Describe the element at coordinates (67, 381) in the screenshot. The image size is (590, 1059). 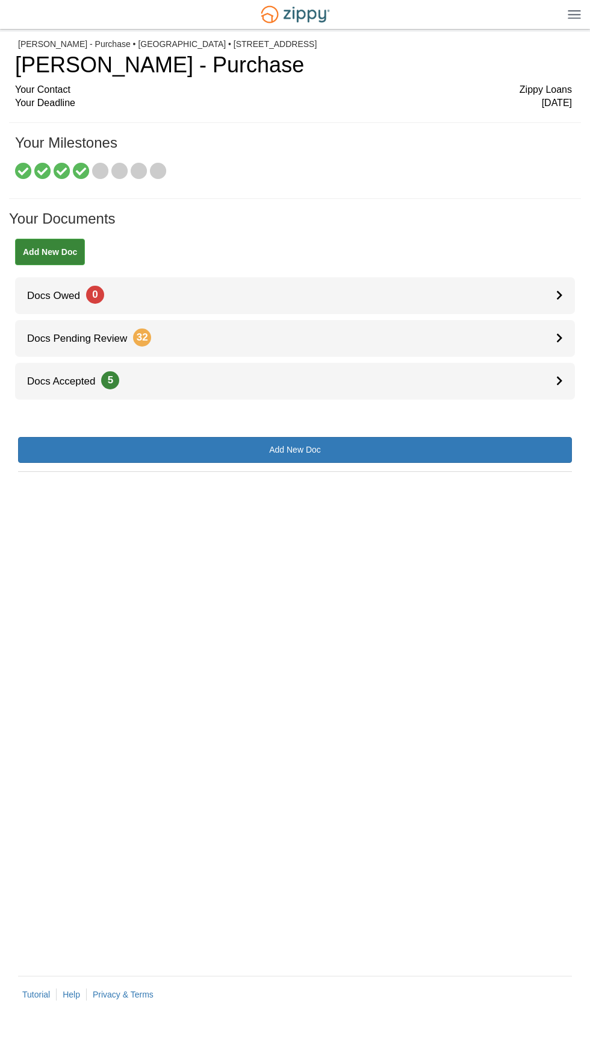
I see `span: Docs Accepted` at that location.